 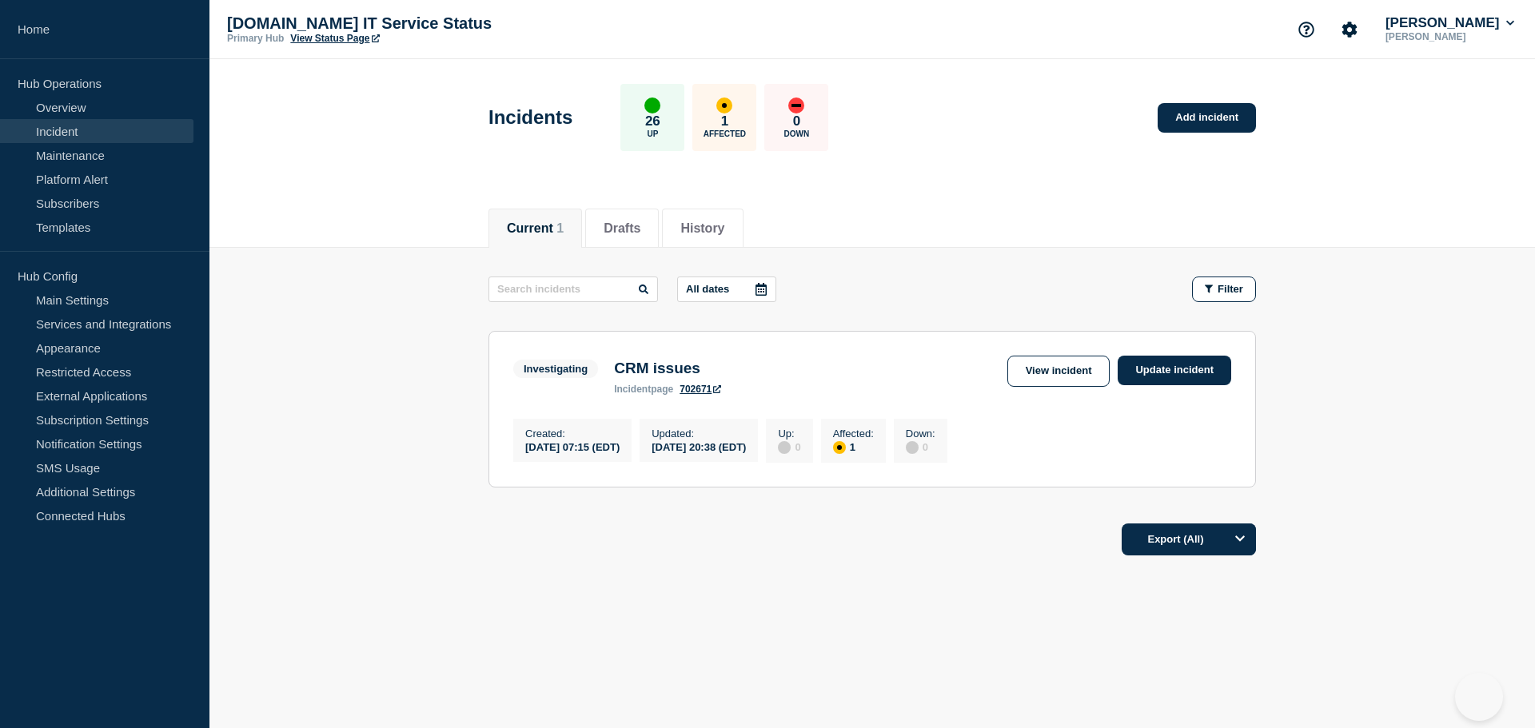 I want to click on button: Drafts, so click(x=622, y=229).